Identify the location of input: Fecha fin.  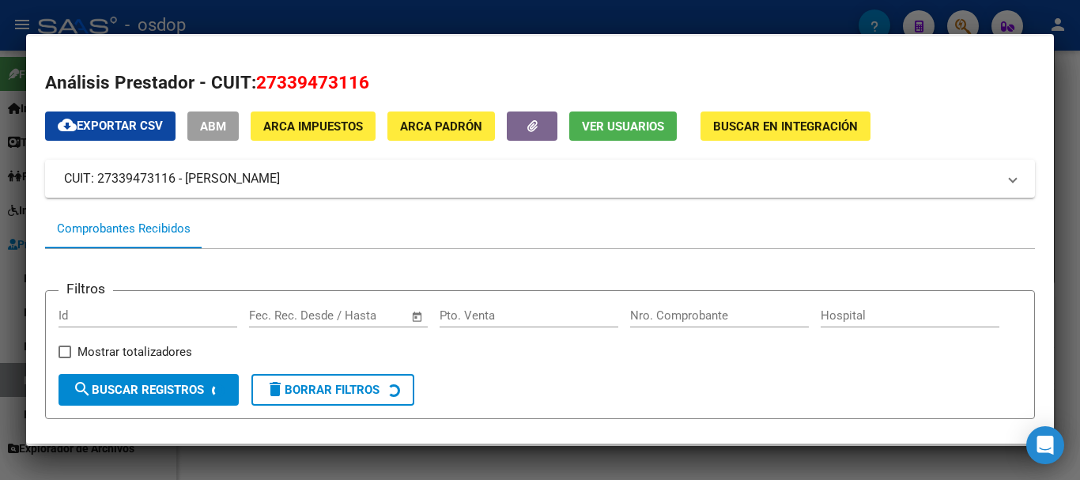
(365, 316).